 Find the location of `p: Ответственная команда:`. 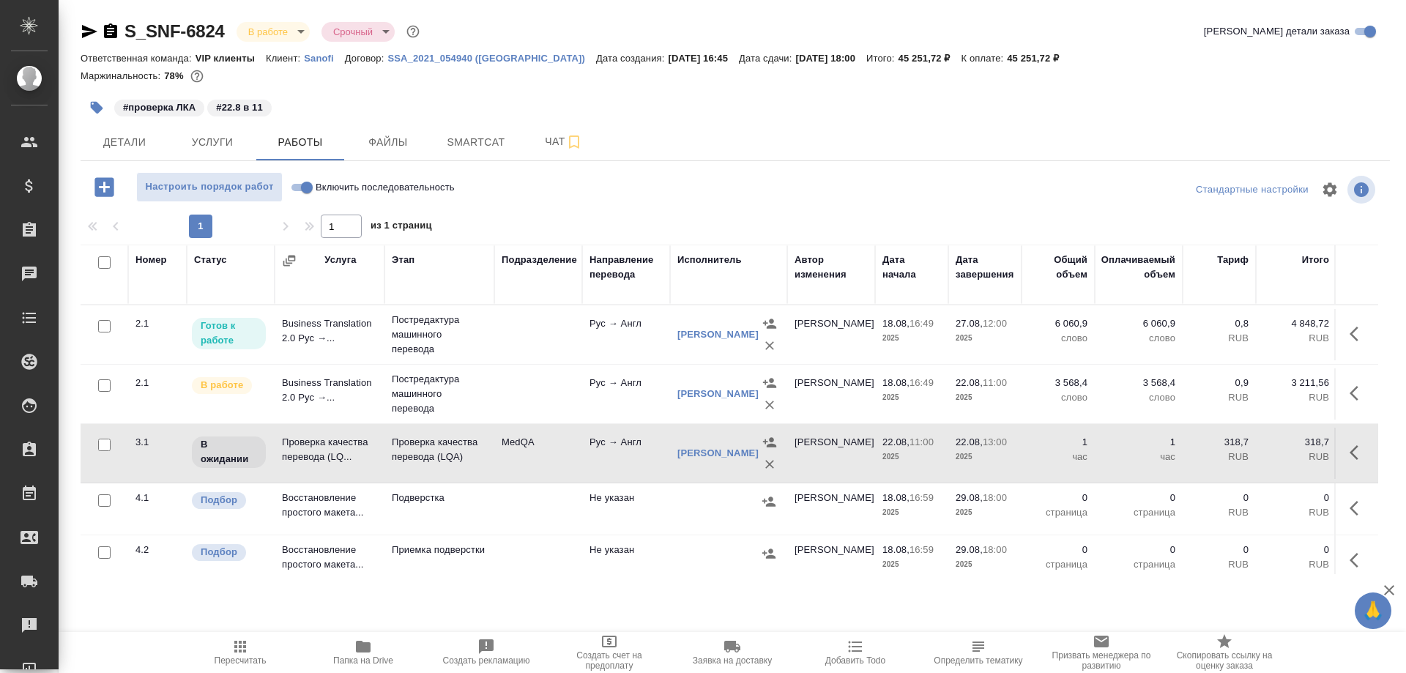

p: Ответственная команда: is located at coordinates (138, 58).